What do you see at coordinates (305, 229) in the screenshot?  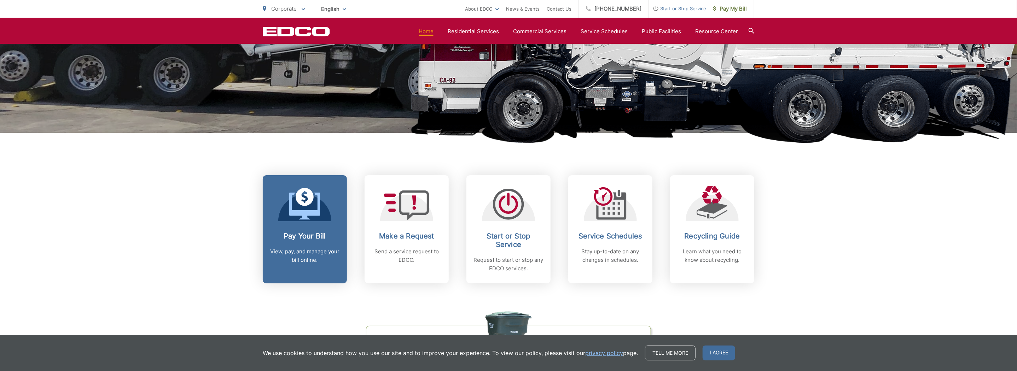 I see `a: Pay Your Bill View, pay, and manage your bill online.` at bounding box center [305, 229].